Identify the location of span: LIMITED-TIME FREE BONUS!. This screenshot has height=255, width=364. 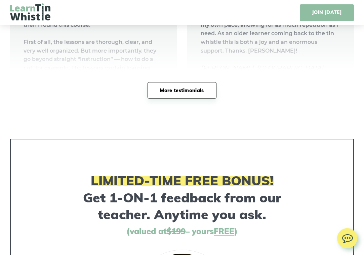
(182, 181).